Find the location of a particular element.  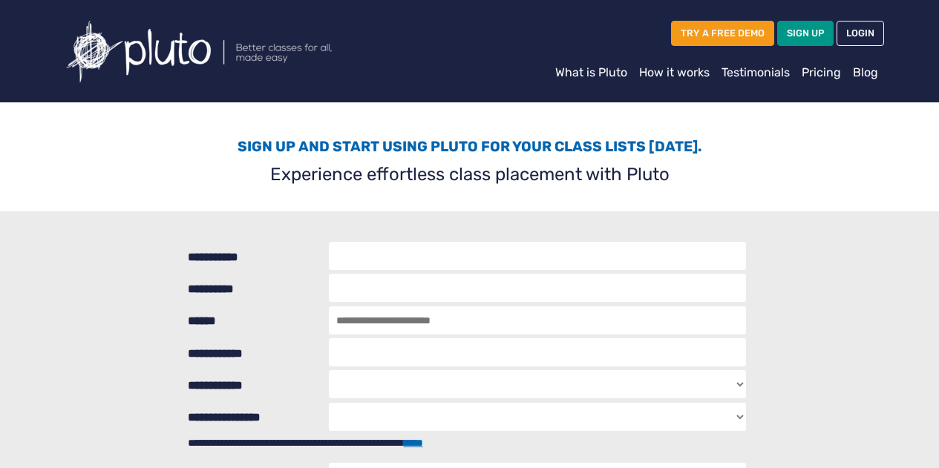

a: Testimonials is located at coordinates (756, 73).